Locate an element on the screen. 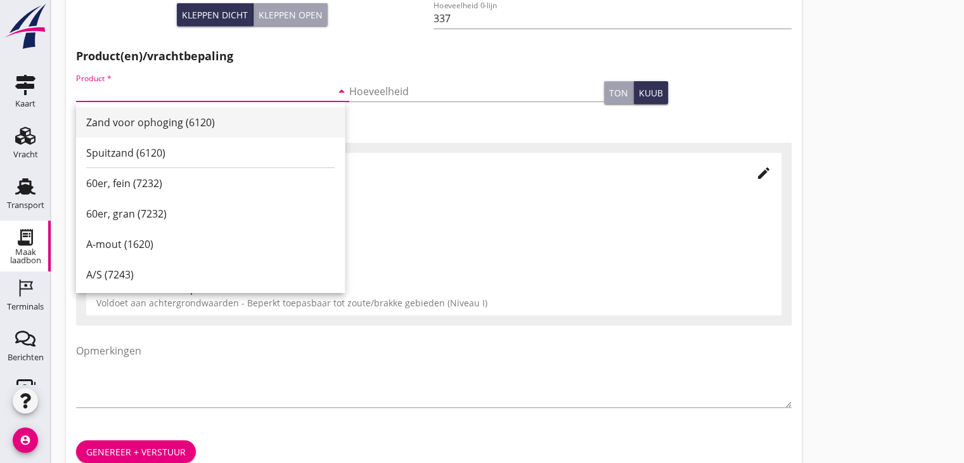  button: kuub is located at coordinates (651, 93).